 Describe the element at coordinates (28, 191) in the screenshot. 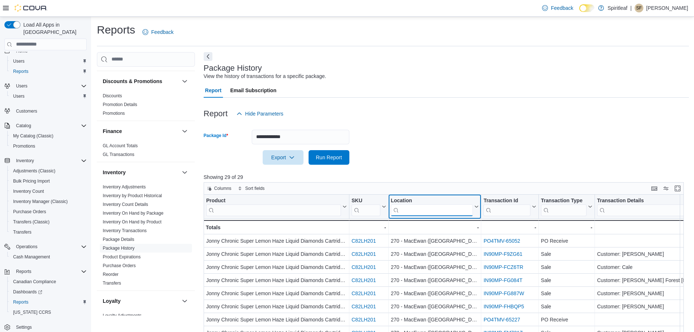

I see `span: Inventory Count` at that location.